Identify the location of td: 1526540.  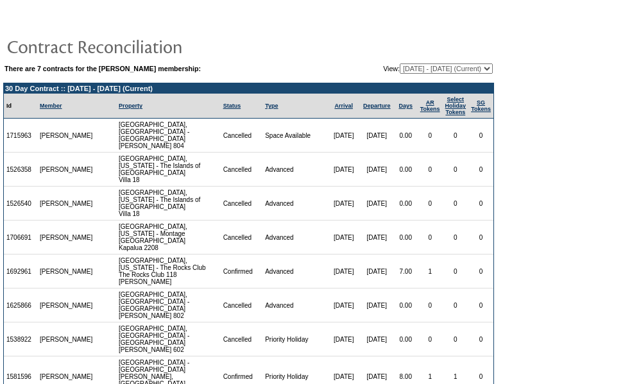
(21, 203).